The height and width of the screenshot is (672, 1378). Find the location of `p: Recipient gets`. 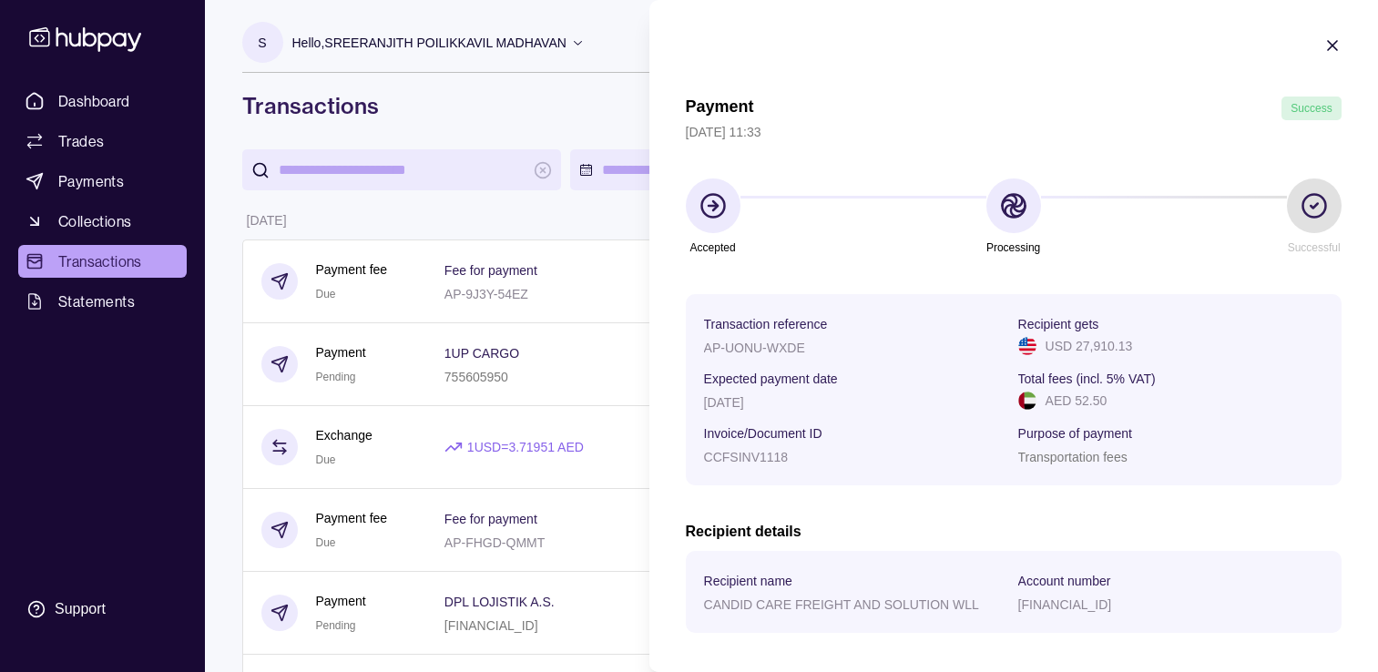

p: Recipient gets is located at coordinates (1059, 324).